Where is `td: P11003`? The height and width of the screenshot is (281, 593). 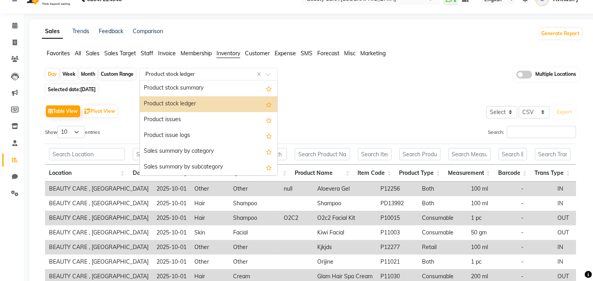
td: P11003 is located at coordinates (397, 233).